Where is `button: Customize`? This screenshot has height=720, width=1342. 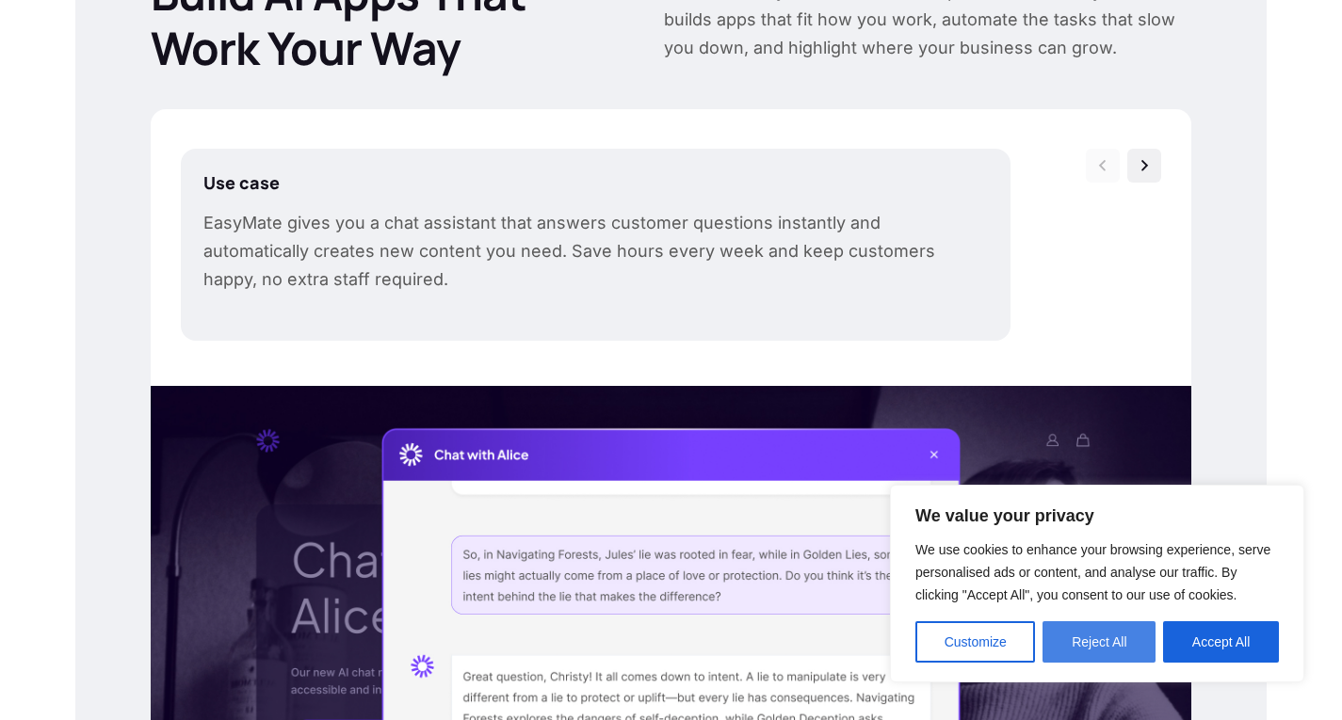
button: Customize is located at coordinates (974, 642).